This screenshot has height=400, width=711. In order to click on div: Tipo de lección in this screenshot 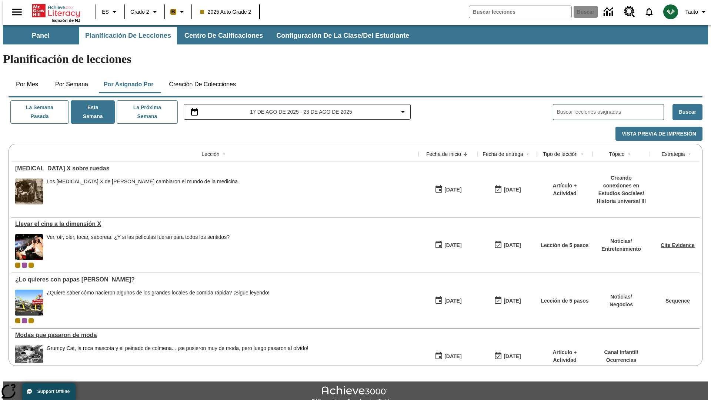, I will do `click(560, 154)`.